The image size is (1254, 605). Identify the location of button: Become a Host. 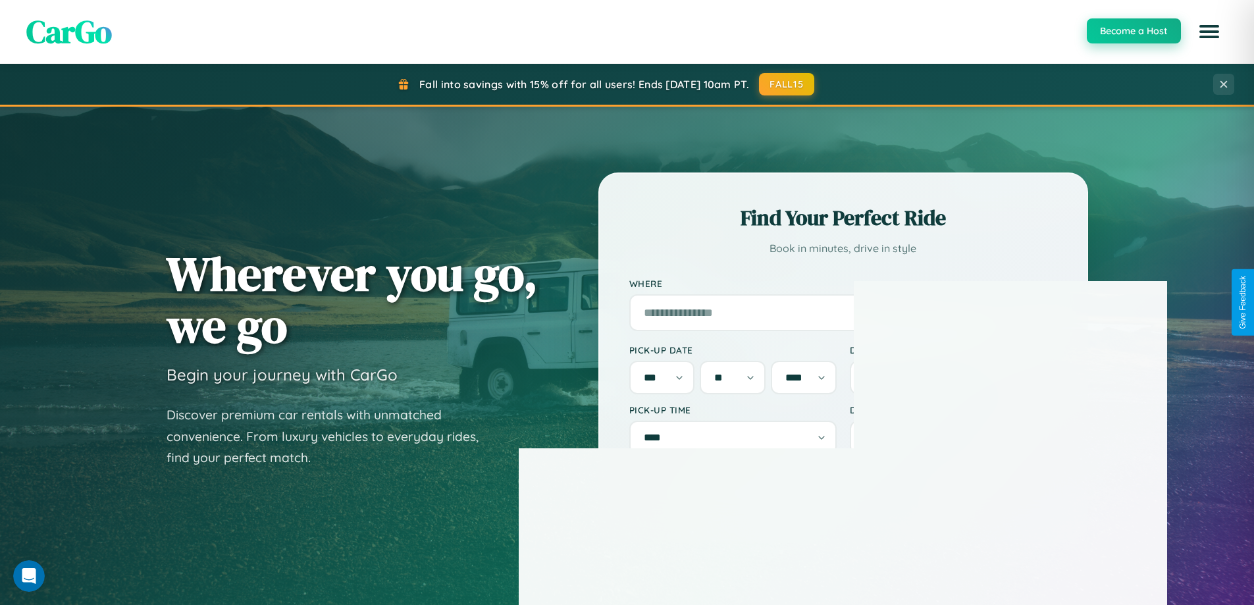
(1134, 31).